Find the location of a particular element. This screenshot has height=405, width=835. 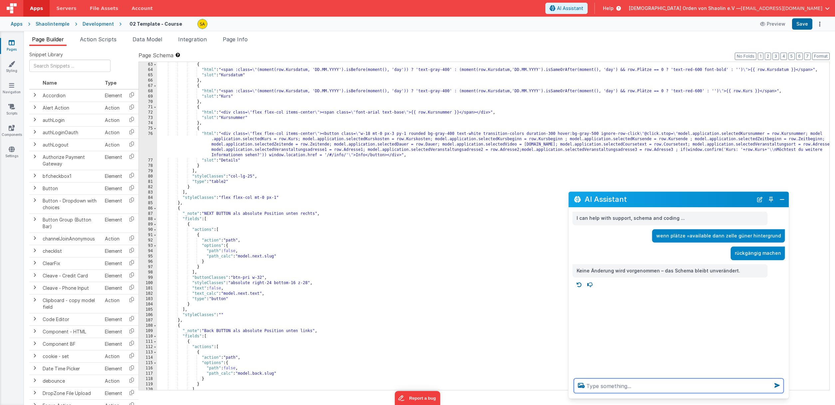

div: 83 is located at coordinates (148, 192).